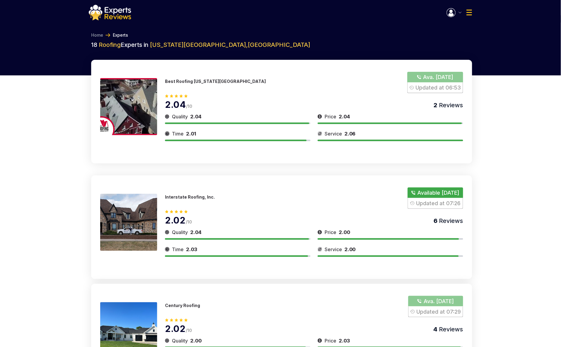 This screenshot has width=561, height=347. What do you see at coordinates (120, 35) in the screenshot?
I see `a: Experts` at bounding box center [120, 35].